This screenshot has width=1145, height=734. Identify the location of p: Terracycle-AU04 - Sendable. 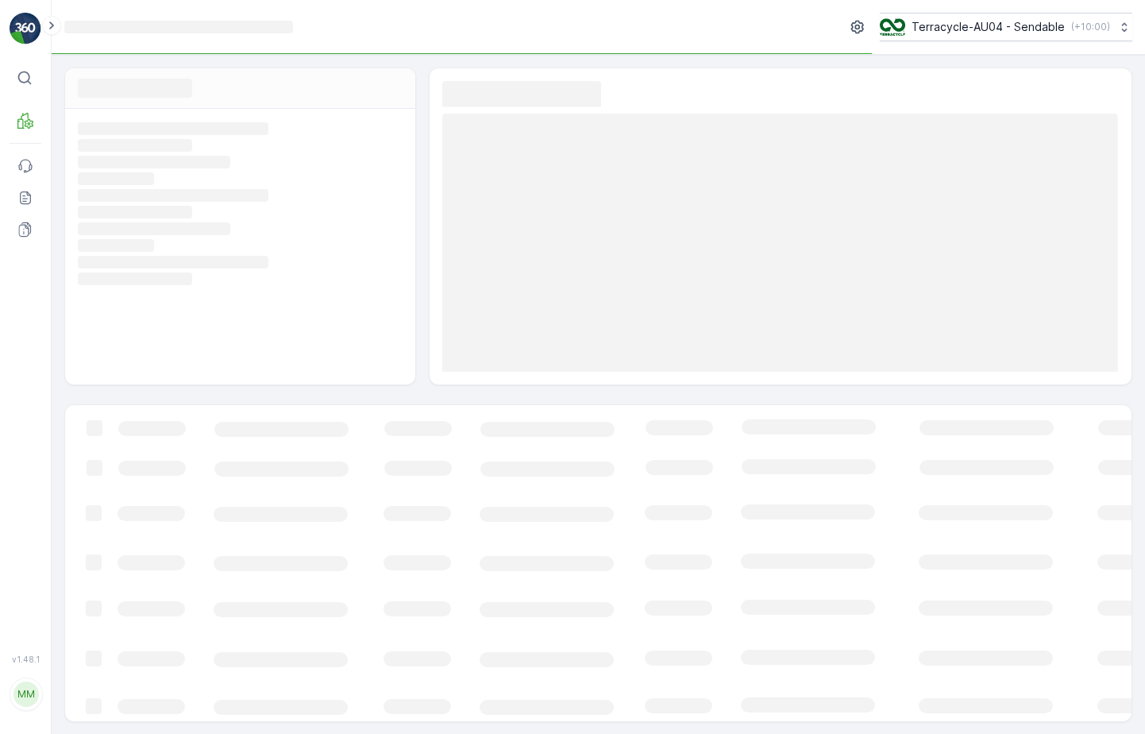
(988, 27).